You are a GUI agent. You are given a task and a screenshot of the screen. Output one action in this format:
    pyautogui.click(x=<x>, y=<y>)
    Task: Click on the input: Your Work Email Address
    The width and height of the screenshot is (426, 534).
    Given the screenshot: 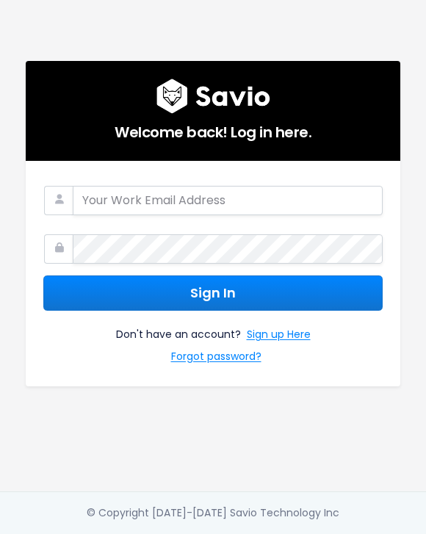 What is the action you would take?
    pyautogui.click(x=228, y=201)
    